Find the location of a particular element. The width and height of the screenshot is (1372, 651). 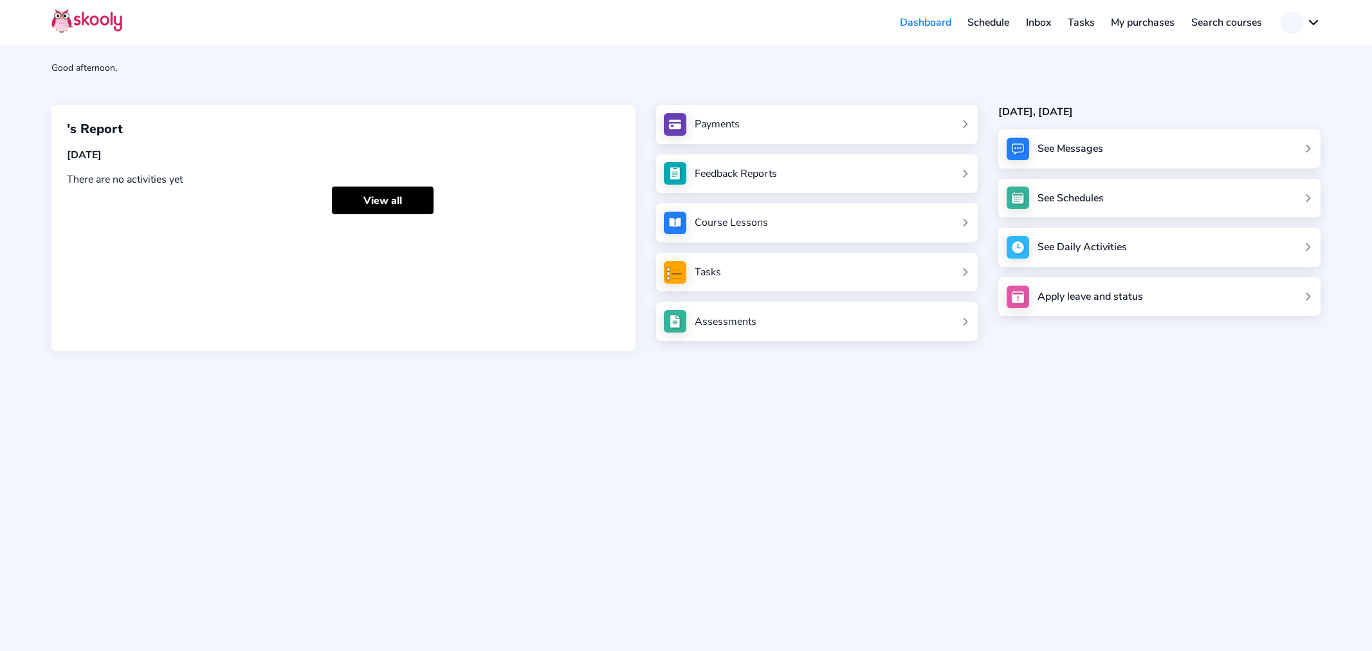

div: Feedback Reports is located at coordinates (736, 174).